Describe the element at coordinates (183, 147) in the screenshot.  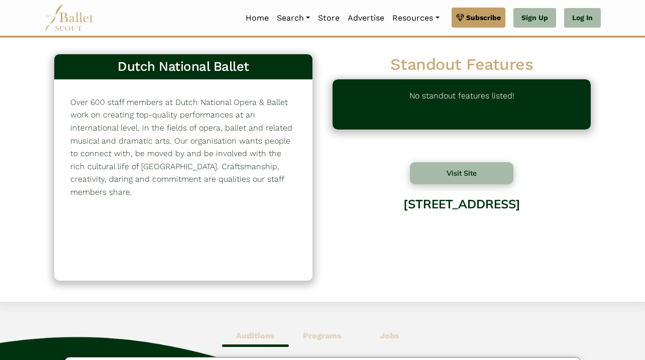
I see `p: Over 600 staff members at Dutch National Opera & Ballet work on creating top-quality performances...` at that location.